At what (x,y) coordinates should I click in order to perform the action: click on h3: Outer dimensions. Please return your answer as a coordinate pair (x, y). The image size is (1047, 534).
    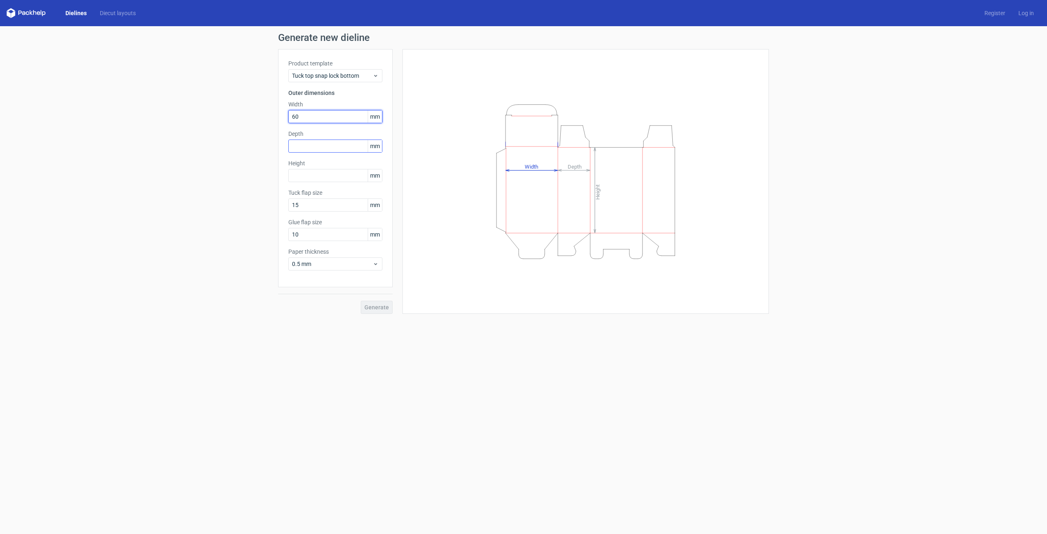
    Looking at the image, I should click on (335, 93).